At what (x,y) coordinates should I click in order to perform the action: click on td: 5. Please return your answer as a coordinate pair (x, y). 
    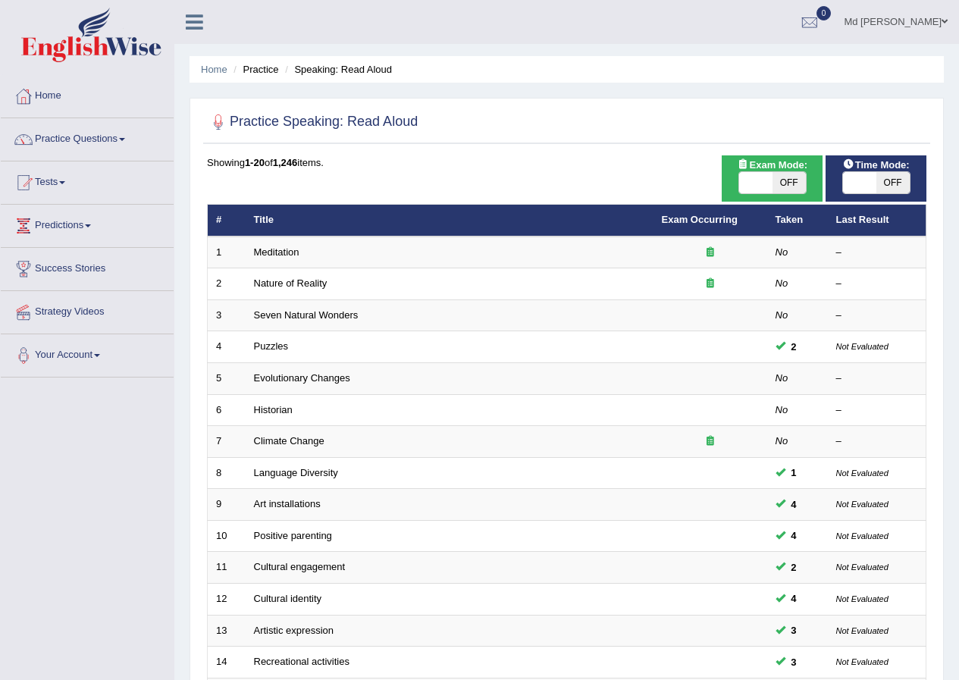
    Looking at the image, I should click on (227, 379).